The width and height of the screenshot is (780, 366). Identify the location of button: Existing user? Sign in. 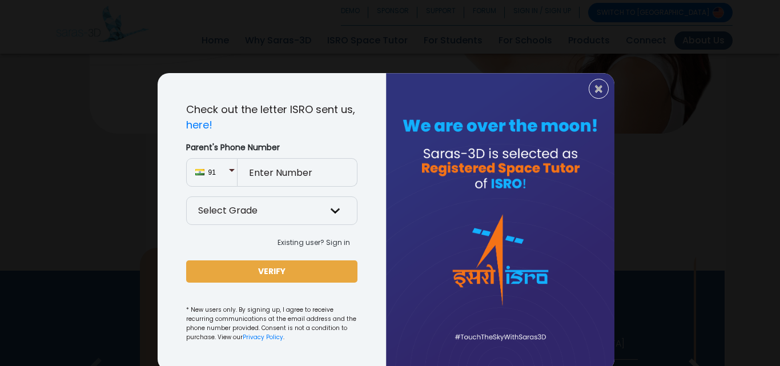
(313, 243).